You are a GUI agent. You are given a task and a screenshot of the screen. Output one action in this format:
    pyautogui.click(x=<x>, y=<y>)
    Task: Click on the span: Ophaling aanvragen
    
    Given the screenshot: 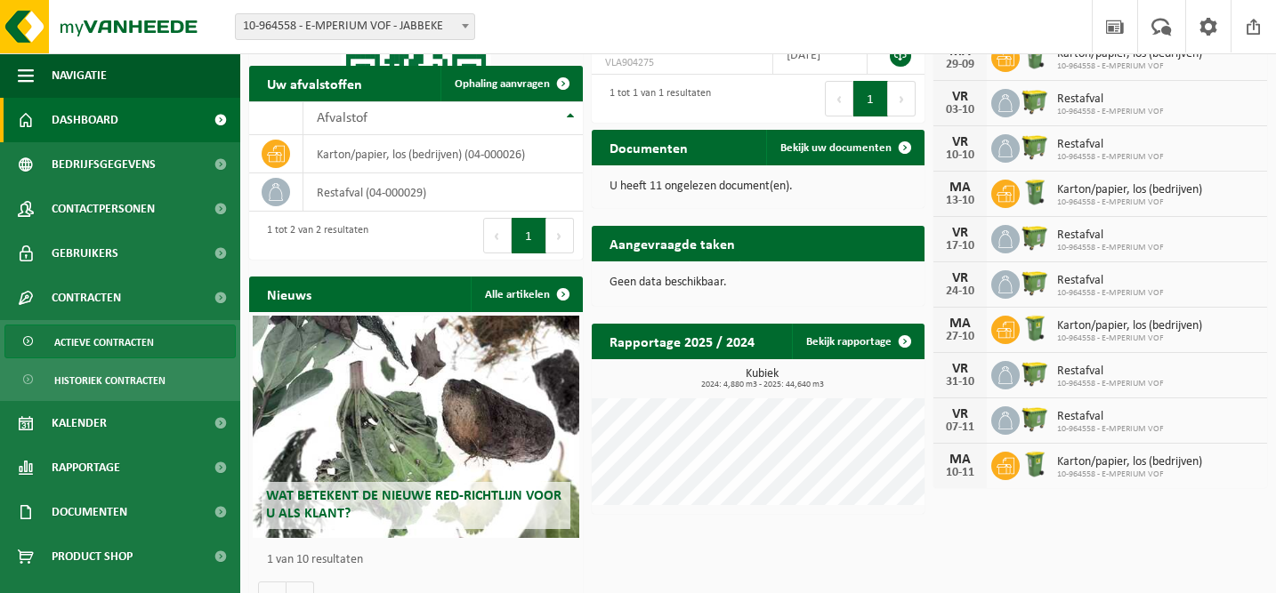 What is the action you would take?
    pyautogui.click(x=502, y=84)
    